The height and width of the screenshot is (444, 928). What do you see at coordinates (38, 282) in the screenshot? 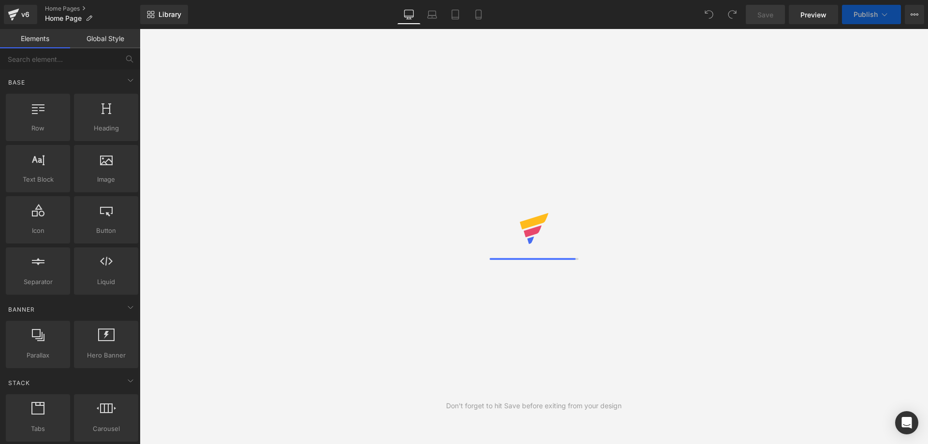
I see `span: Separator` at bounding box center [38, 282].